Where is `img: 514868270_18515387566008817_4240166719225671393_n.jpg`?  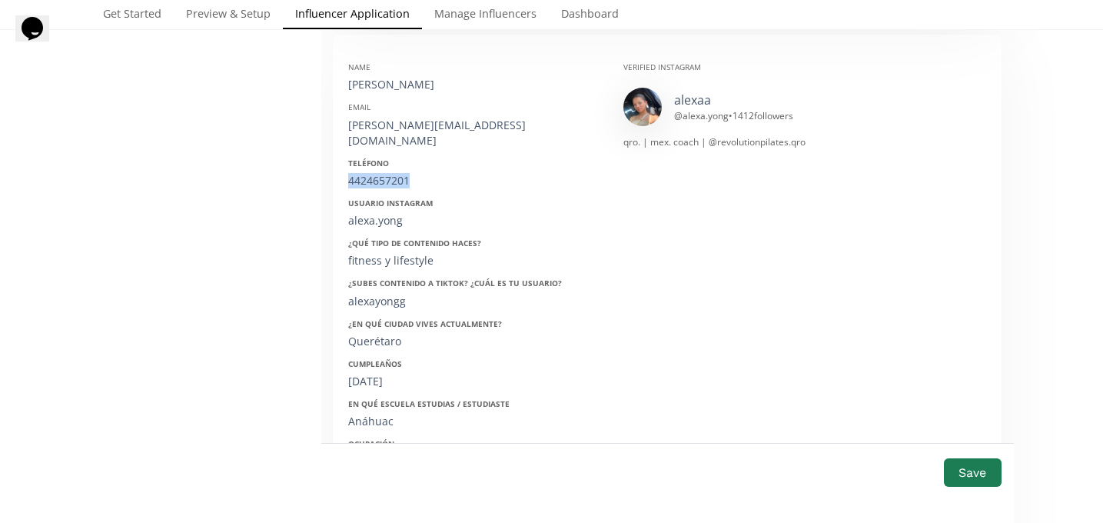 img: 514868270_18515387566008817_4240166719225671393_n.jpg is located at coordinates (643, 107).